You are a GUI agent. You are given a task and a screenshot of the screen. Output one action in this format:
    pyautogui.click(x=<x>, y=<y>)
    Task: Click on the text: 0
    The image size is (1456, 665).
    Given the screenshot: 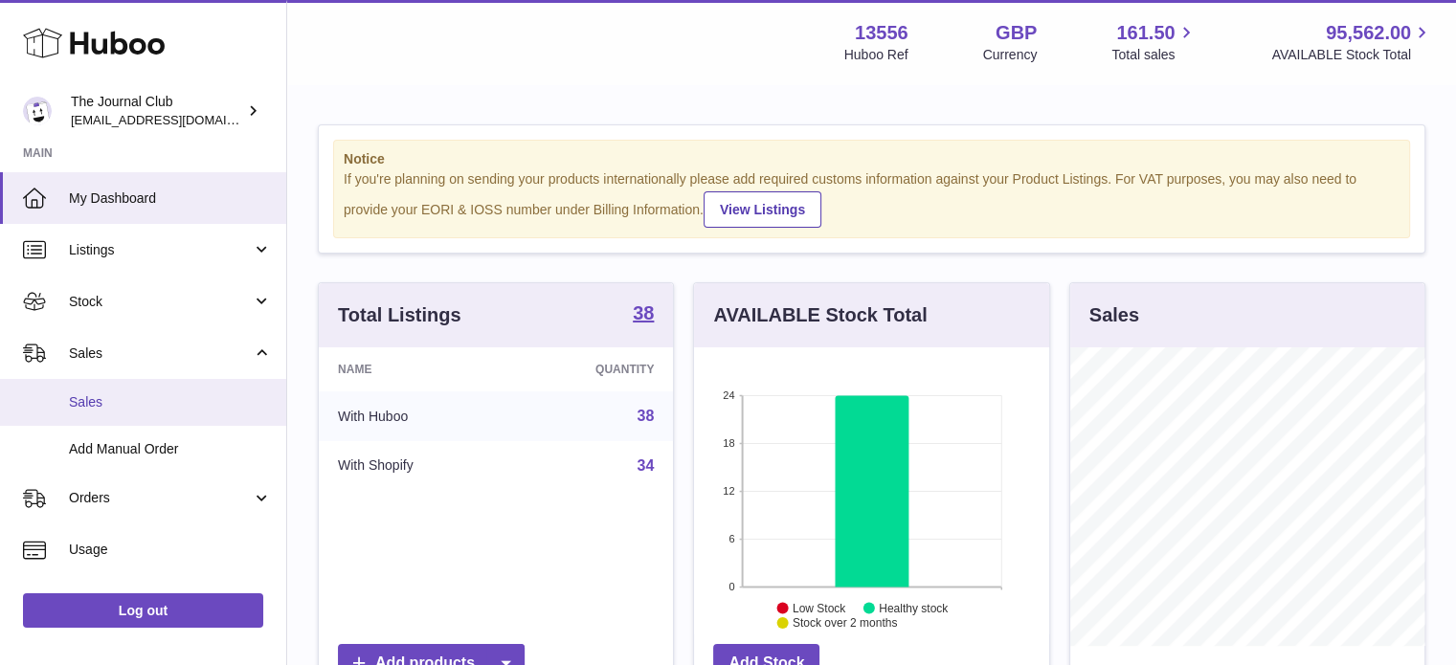 What is the action you would take?
    pyautogui.click(x=732, y=587)
    